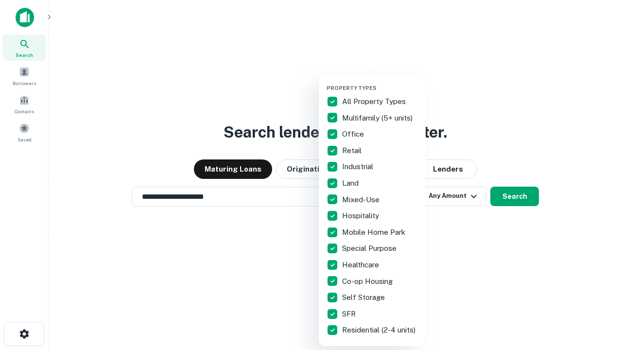 This screenshot has height=350, width=622. I want to click on p: Hospitality, so click(362, 216).